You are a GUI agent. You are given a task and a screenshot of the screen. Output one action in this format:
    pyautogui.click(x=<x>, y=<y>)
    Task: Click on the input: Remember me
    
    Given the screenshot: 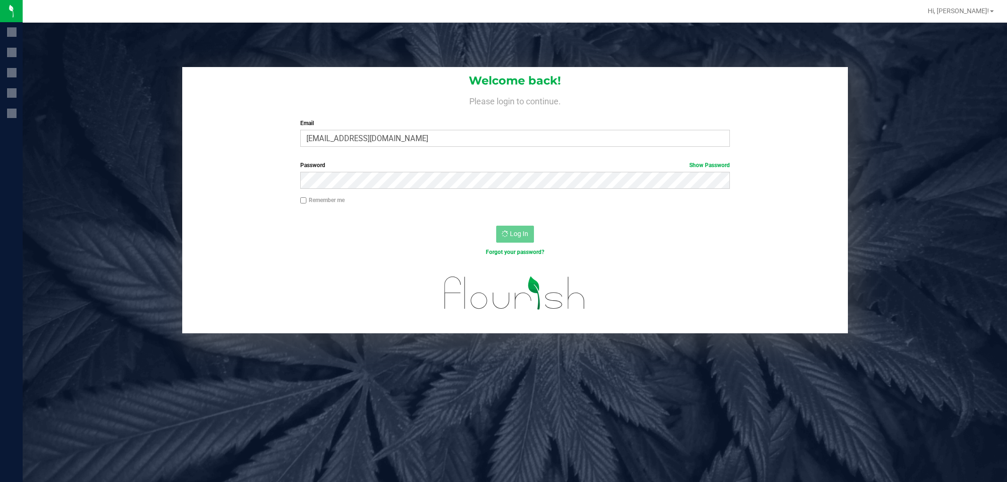 What is the action you would take?
    pyautogui.click(x=304, y=201)
    